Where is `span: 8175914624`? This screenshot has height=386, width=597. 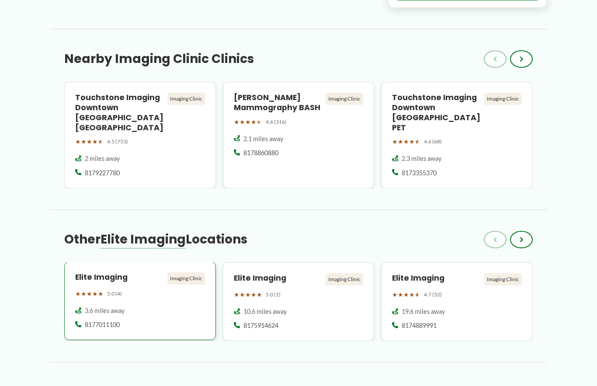 span: 8175914624 is located at coordinates (261, 326).